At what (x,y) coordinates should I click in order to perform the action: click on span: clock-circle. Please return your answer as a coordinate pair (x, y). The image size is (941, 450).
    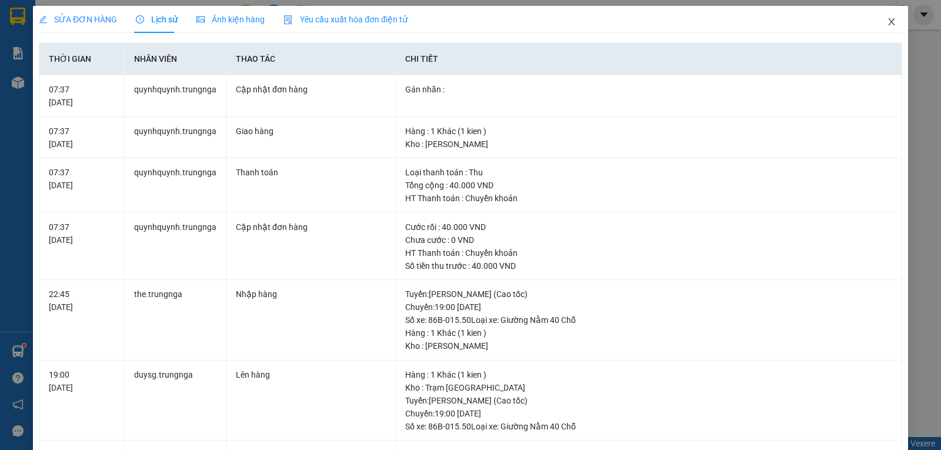
    Looking at the image, I should click on (140, 19).